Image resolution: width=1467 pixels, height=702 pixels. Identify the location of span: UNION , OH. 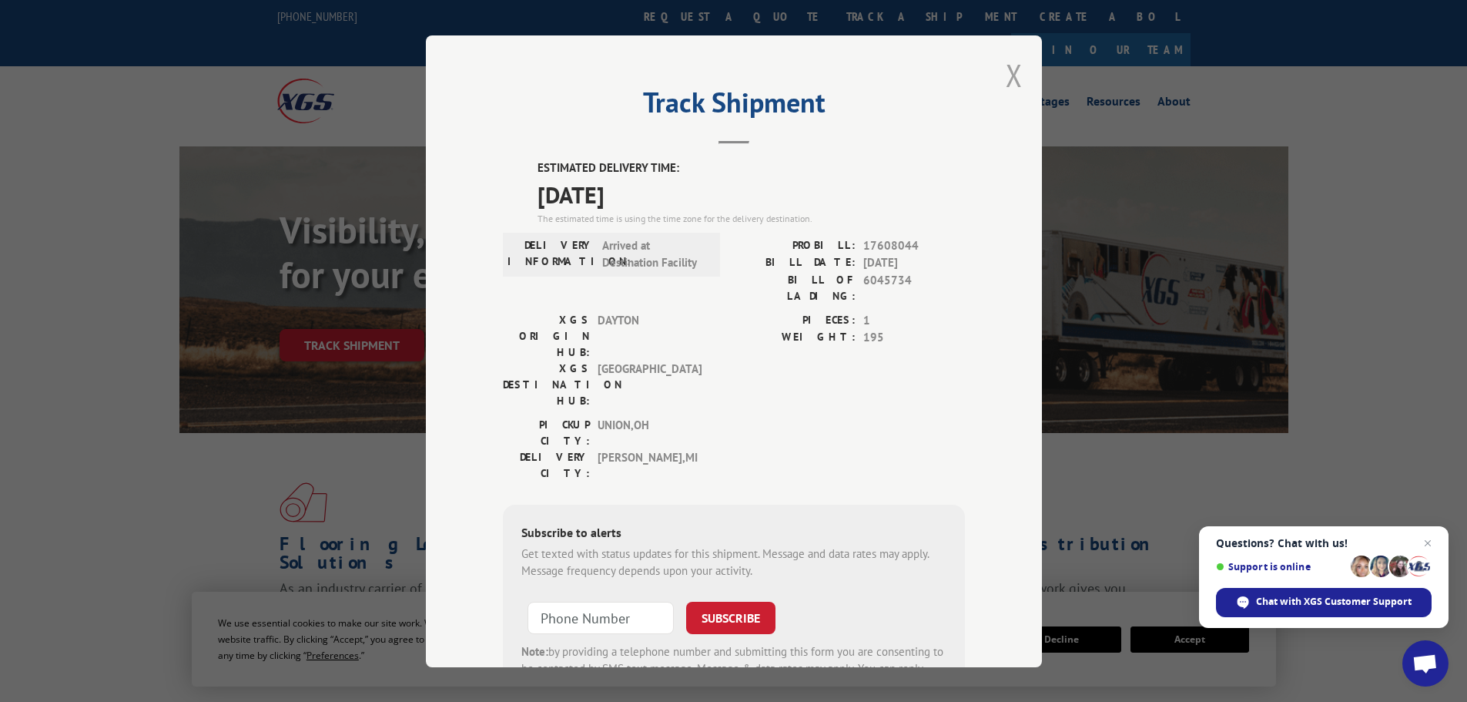
(649, 432).